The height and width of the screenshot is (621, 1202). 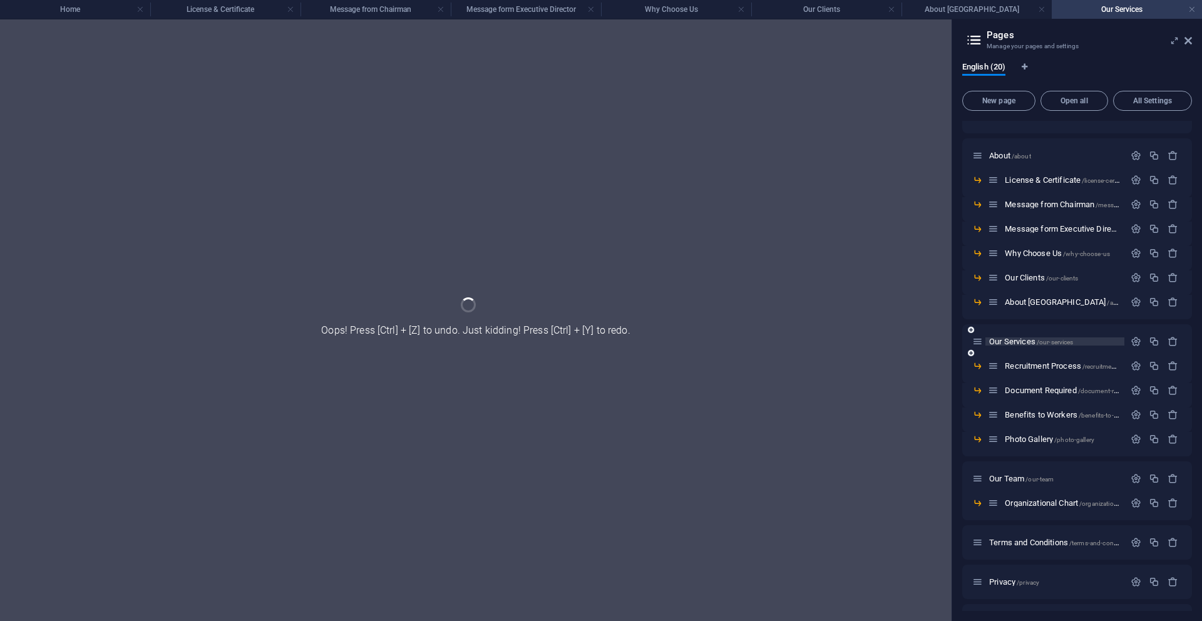 What do you see at coordinates (1021, 156) in the screenshot?
I see `span: /about` at bounding box center [1021, 156].